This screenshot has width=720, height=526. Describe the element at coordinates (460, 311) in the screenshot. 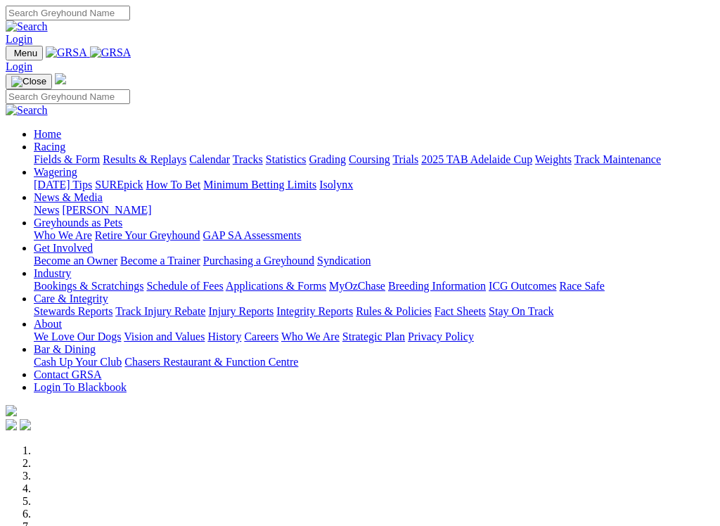

I see `a: Fact Sheets` at that location.